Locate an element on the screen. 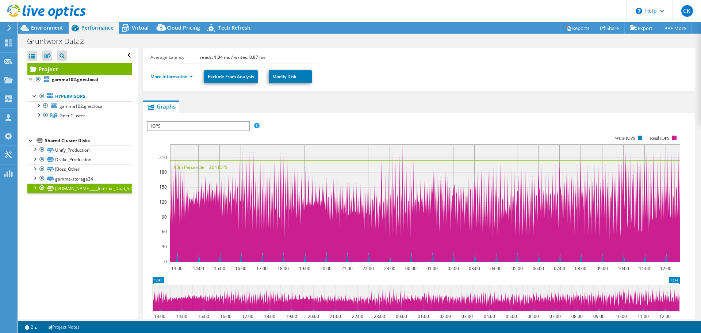 The width and height of the screenshot is (701, 333). span: CK is located at coordinates (687, 11).